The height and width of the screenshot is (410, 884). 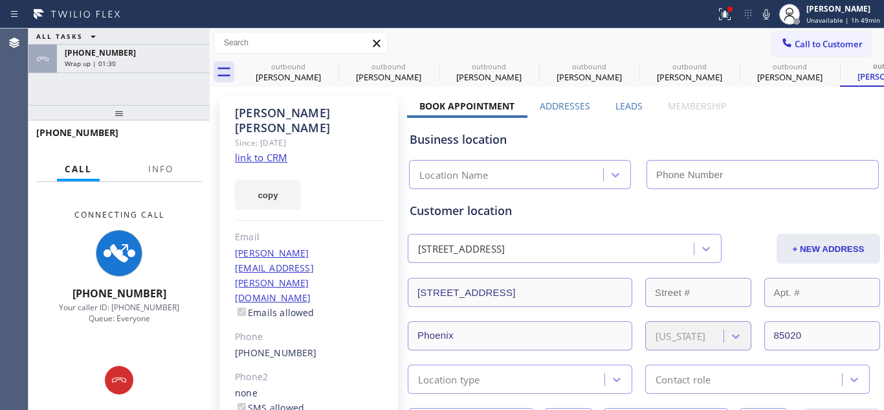 I want to click on div: Customer location, so click(x=644, y=210).